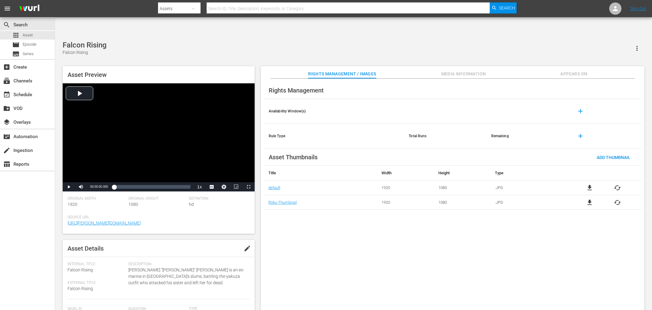  I want to click on button: Add Thumbnail, so click(614, 157).